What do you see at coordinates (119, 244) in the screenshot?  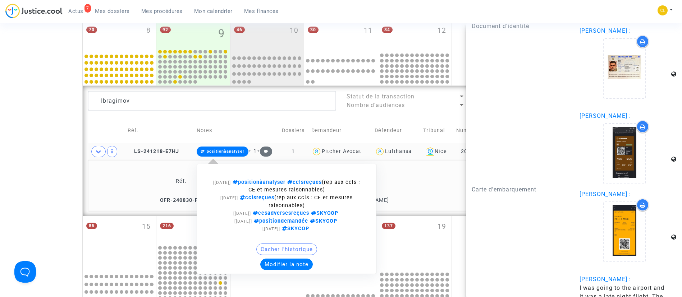 I see `div: lundi septembre 15, 85 events, click to expand` at bounding box center [119, 244].